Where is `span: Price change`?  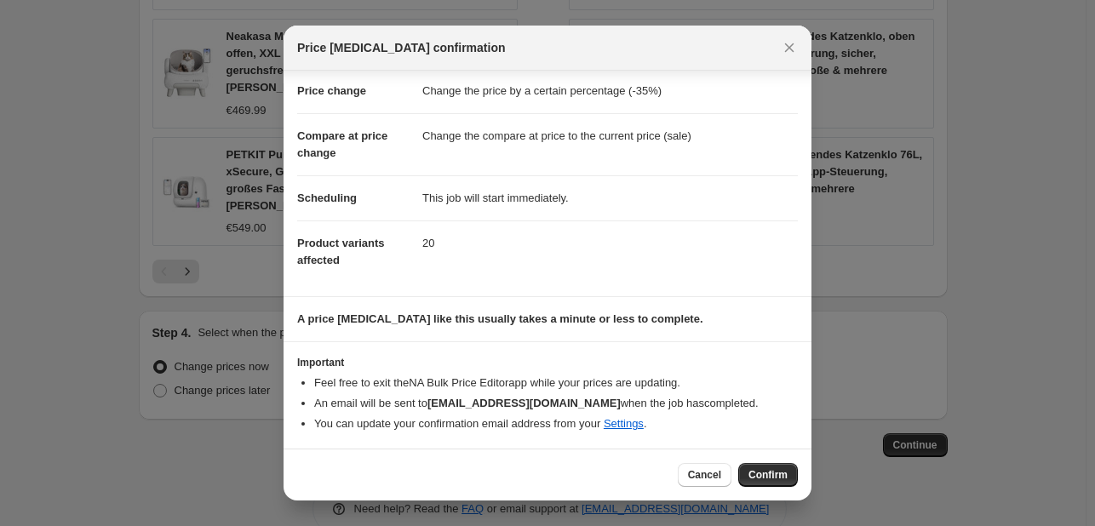
span: Price change is located at coordinates (331, 90).